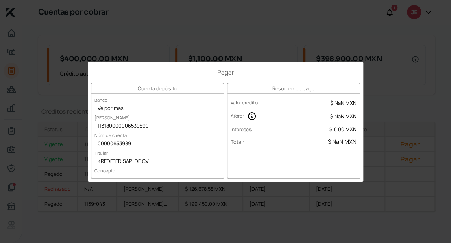 This screenshot has height=243, width=451. I want to click on label: Valor crédito :, so click(245, 103).